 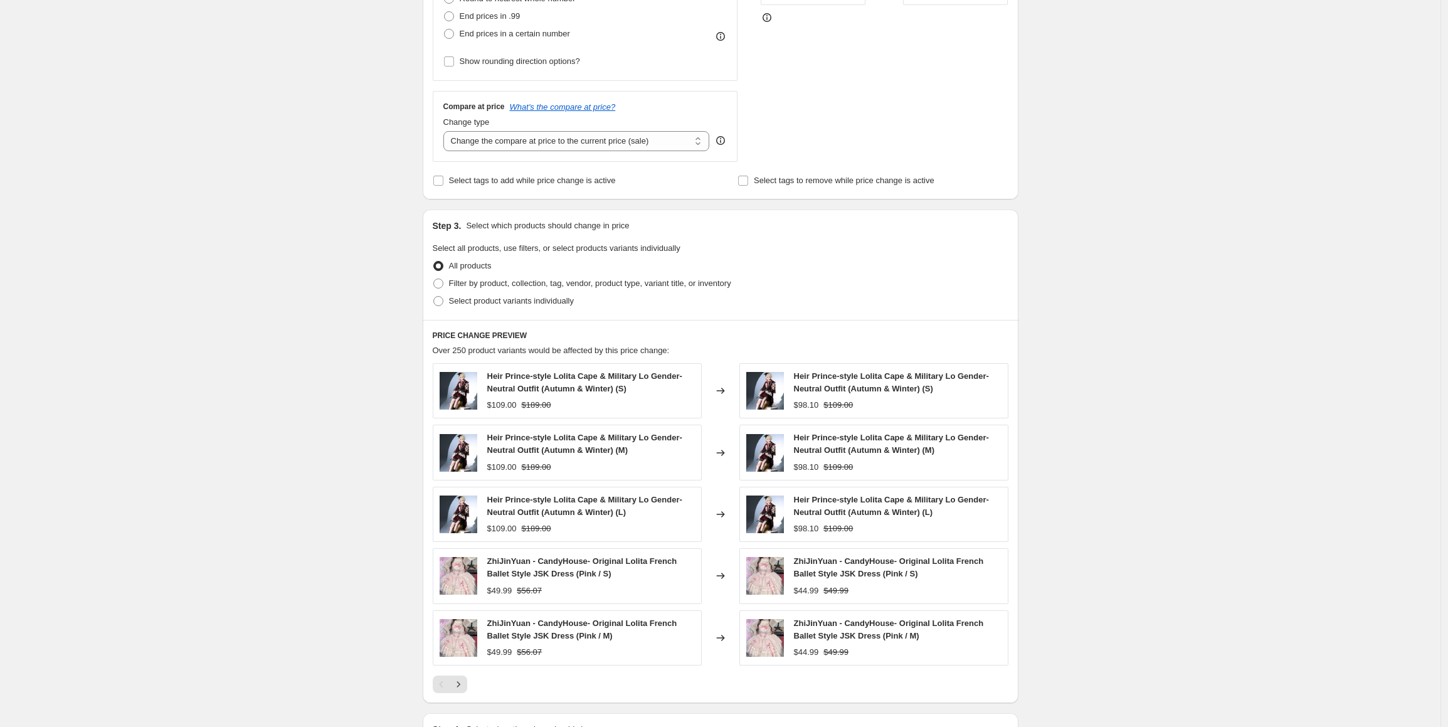 What do you see at coordinates (720, 335) in the screenshot?
I see `h6: PRICE CHANGE PREVIEW` at bounding box center [720, 335].